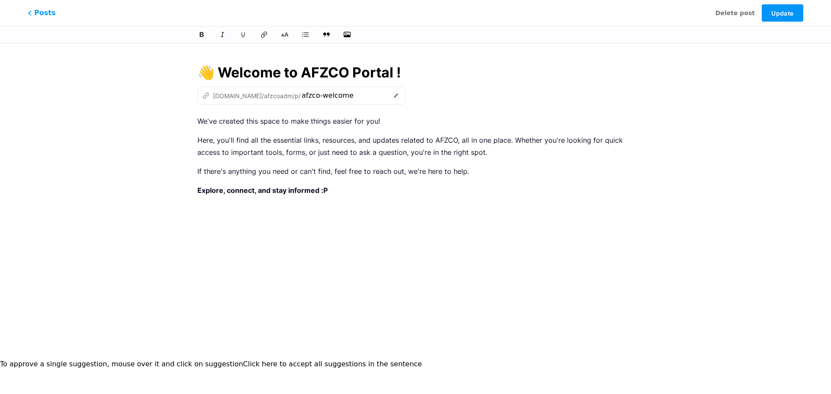  Describe the element at coordinates (332, 364) in the screenshot. I see `gdiv: Click here to accept all suggestions in the sentence` at that location.